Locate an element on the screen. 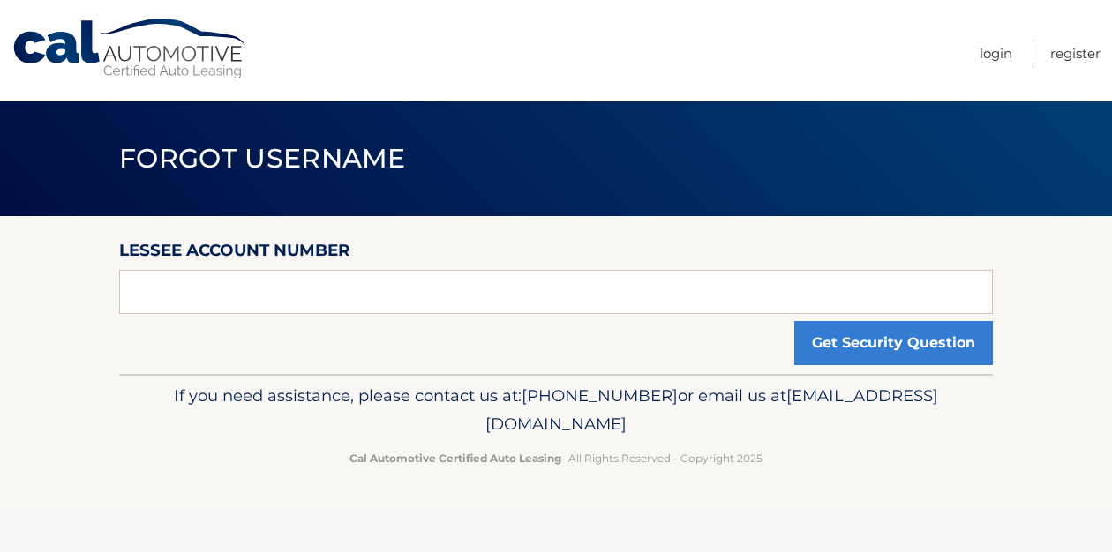 Image resolution: width=1112 pixels, height=552 pixels. a: Register is located at coordinates (1075, 53).